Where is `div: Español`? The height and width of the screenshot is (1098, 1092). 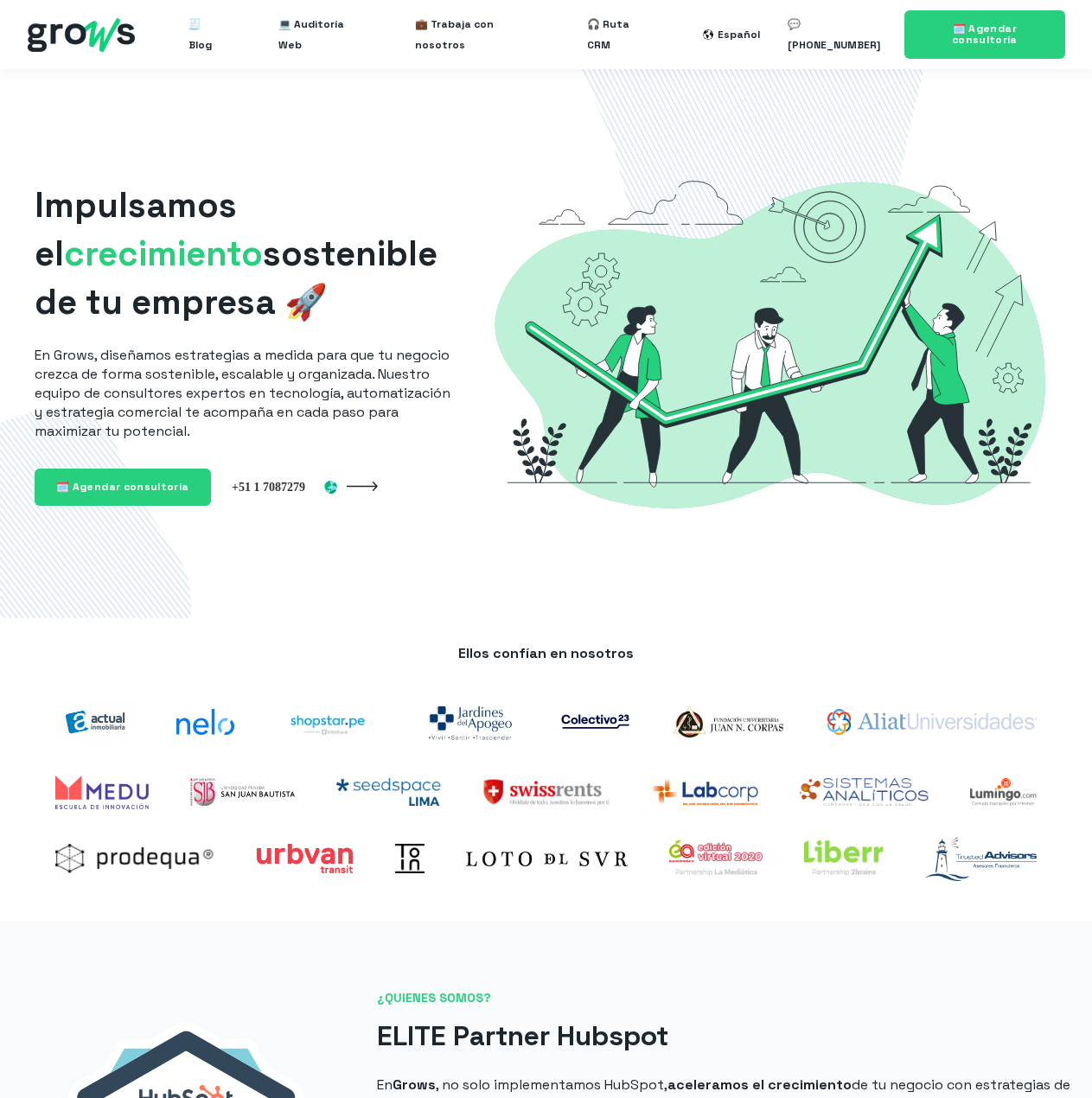
div: Español is located at coordinates (739, 35).